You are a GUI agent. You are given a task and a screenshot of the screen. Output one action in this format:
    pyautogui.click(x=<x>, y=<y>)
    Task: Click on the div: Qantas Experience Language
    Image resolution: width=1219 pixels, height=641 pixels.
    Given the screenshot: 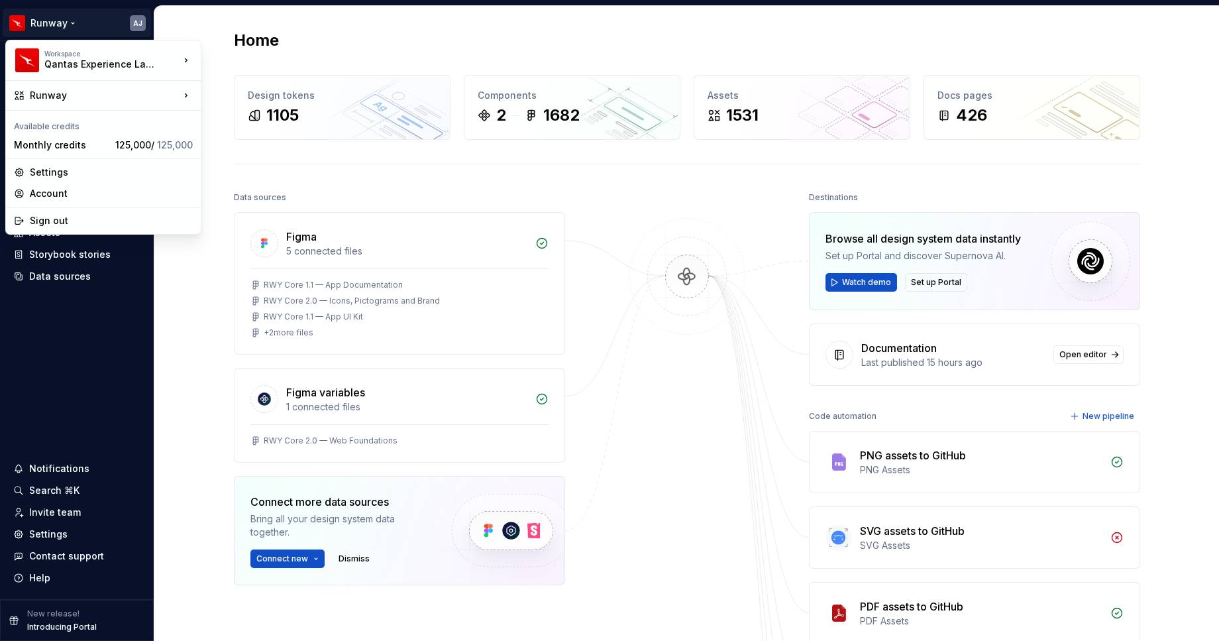 What is the action you would take?
    pyautogui.click(x=101, y=64)
    